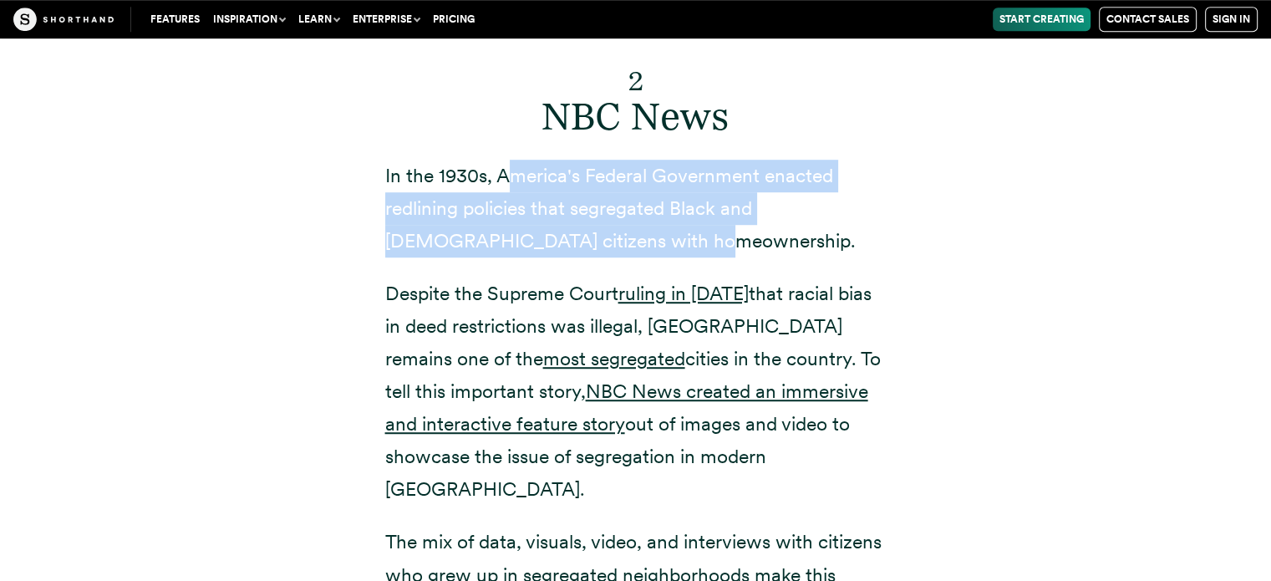 This screenshot has height=581, width=1271. What do you see at coordinates (318, 19) in the screenshot?
I see `button: Learn` at bounding box center [318, 19].